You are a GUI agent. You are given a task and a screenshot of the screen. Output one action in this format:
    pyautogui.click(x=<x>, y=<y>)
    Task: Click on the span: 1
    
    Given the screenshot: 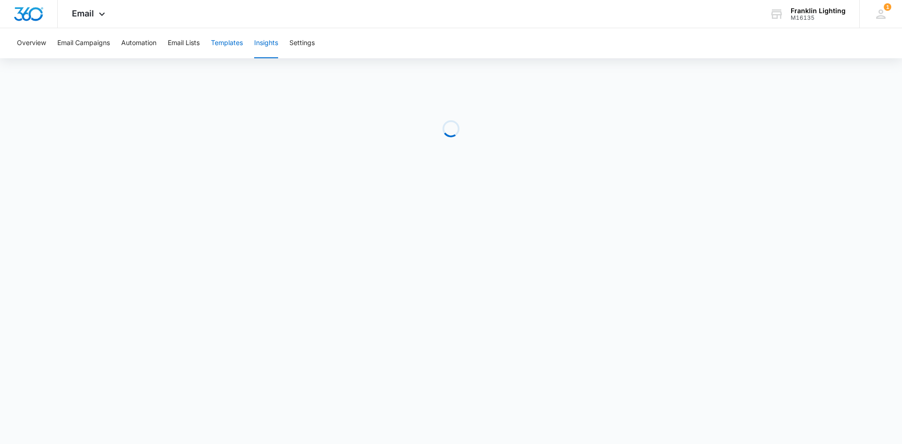 What is the action you would take?
    pyautogui.click(x=888, y=7)
    